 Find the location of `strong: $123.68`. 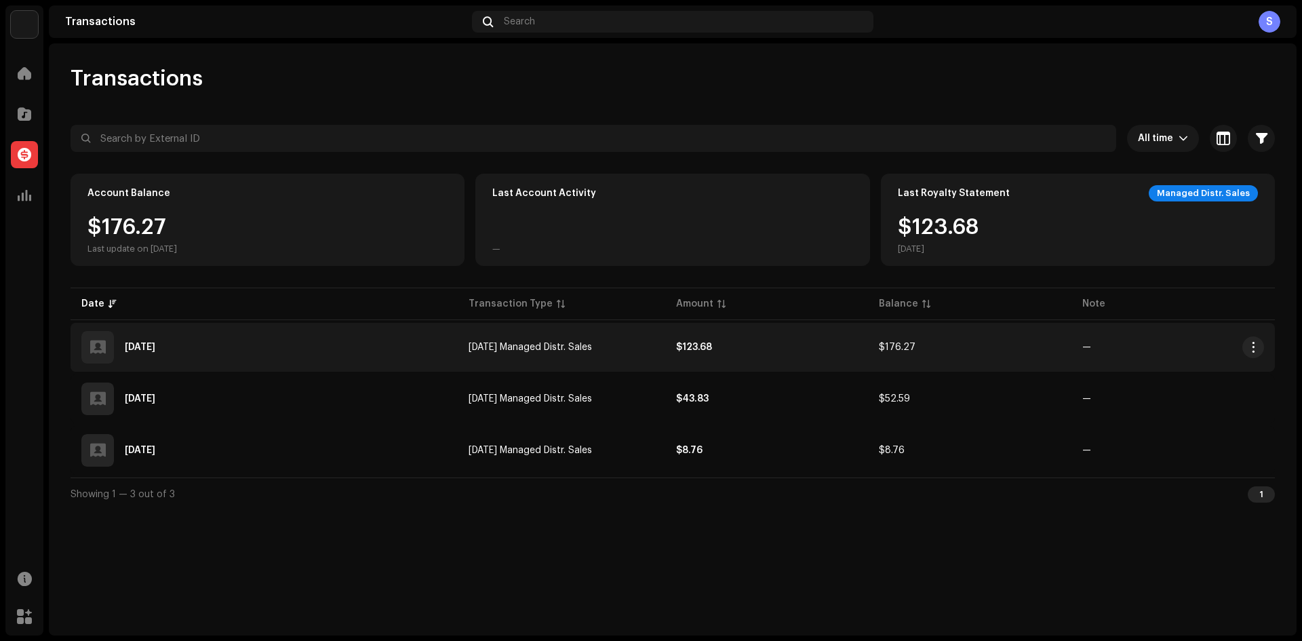

strong: $123.68 is located at coordinates (694, 347).